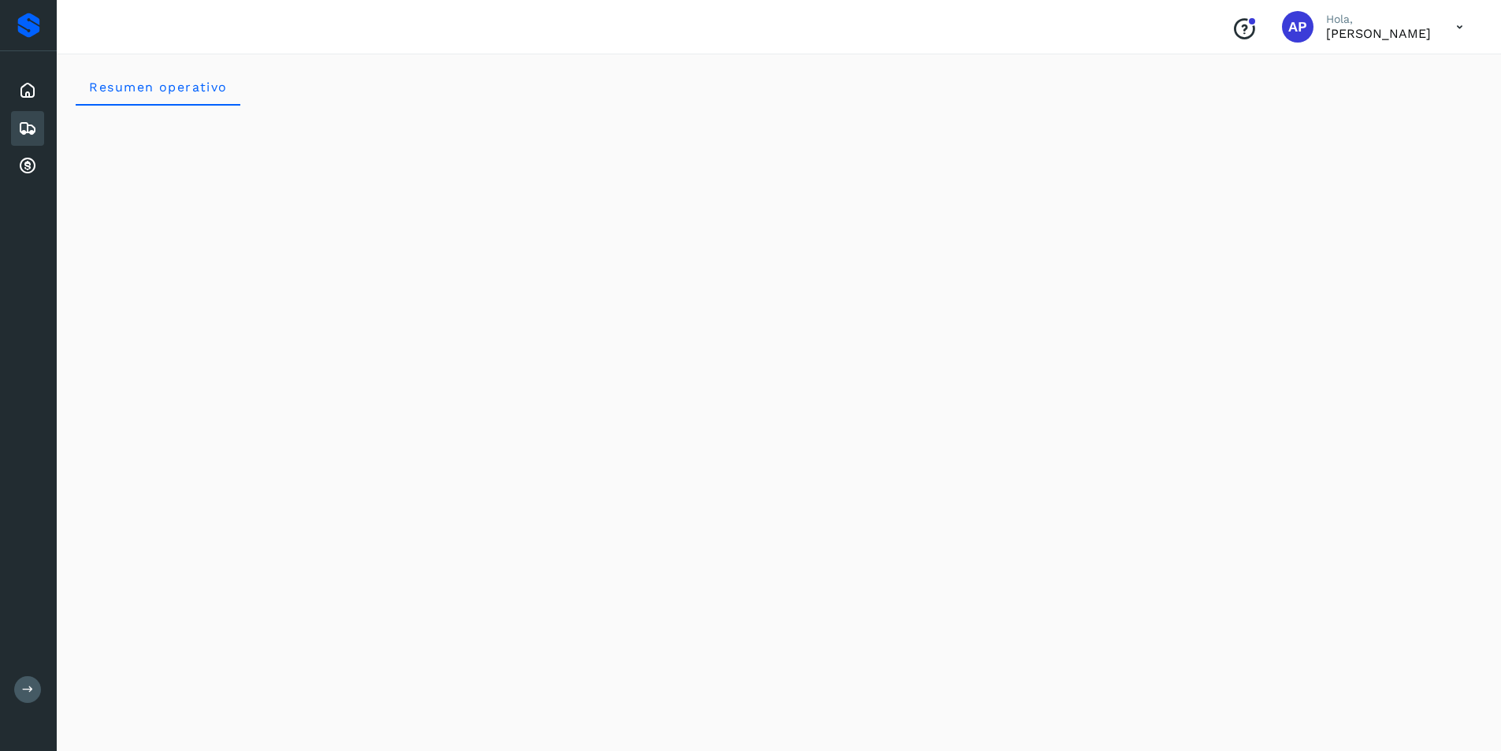  What do you see at coordinates (1378, 33) in the screenshot?
I see `p: Andrés Padilla Villanueva` at bounding box center [1378, 33].